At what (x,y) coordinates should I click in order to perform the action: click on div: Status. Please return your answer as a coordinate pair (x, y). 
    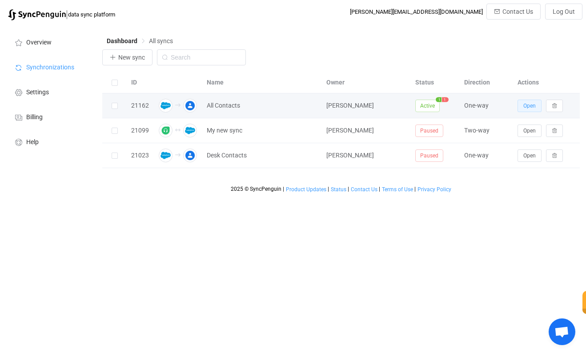
    Looking at the image, I should click on (435, 82).